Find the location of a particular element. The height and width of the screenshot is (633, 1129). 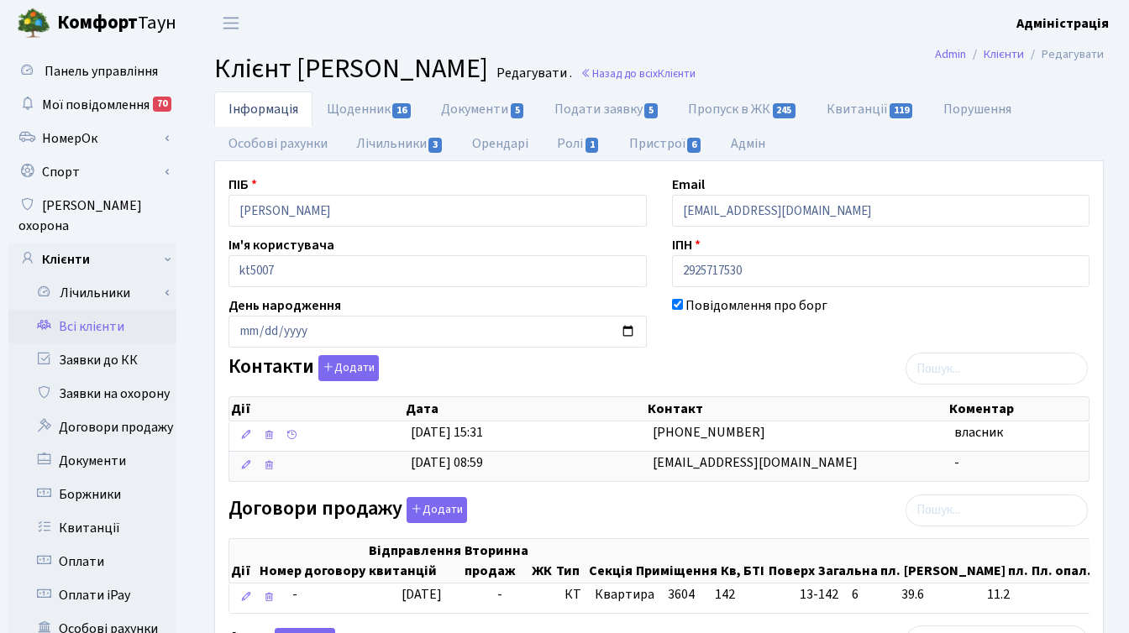

a: Особові рахунки is located at coordinates (278, 144).